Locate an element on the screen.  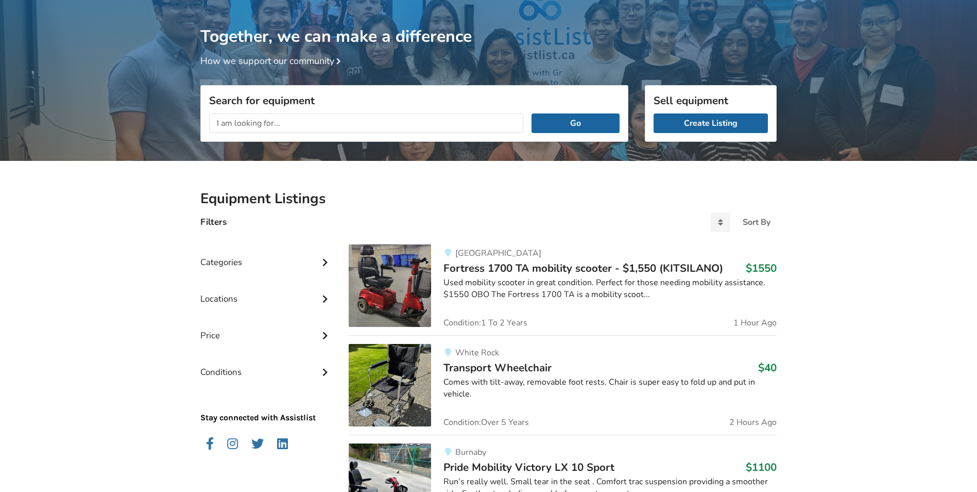
div: Price is located at coordinates (266, 327).